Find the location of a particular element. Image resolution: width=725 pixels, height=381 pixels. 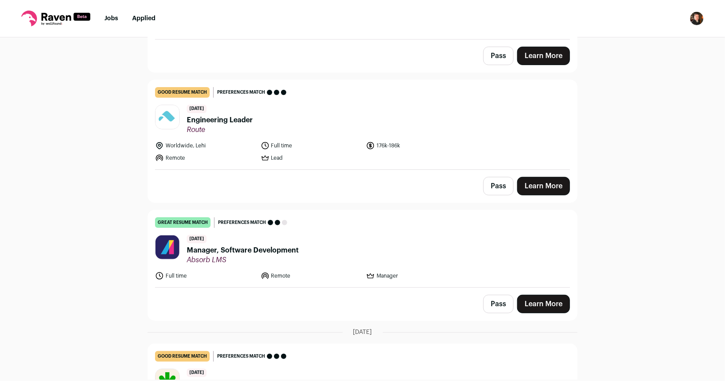

li: Manager is located at coordinates (416, 276).